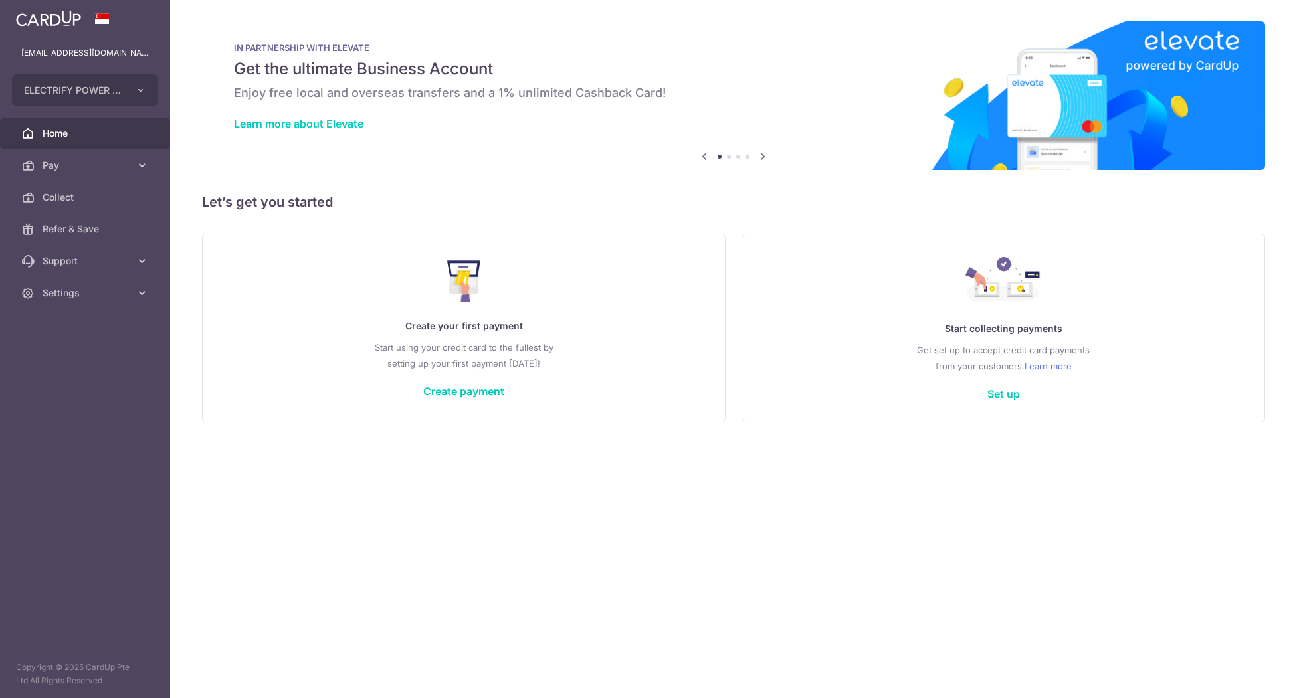 The width and height of the screenshot is (1297, 698). I want to click on h5: Let’s get you started, so click(733, 202).